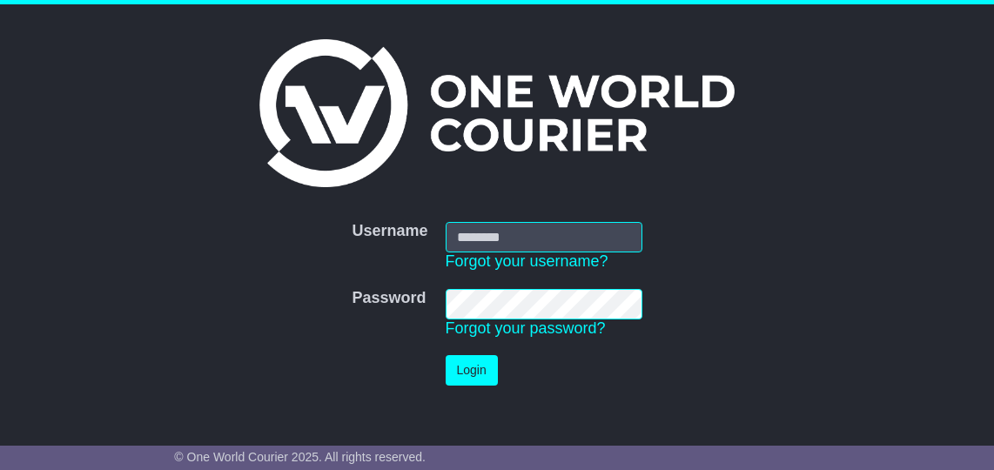  I want to click on span: © One World Courier 2025. All rights reserved., so click(299, 457).